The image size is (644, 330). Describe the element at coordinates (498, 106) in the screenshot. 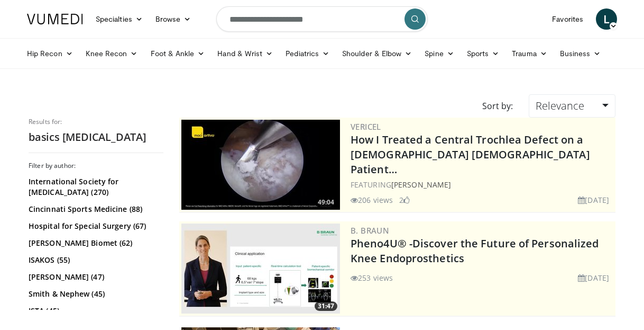

I see `div: Sort by:` at that location.